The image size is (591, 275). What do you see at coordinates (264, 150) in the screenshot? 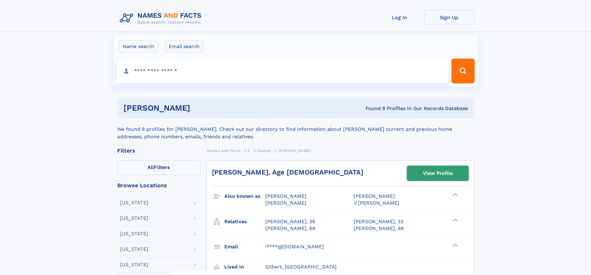
I see `a: Casper` at bounding box center [264, 150].